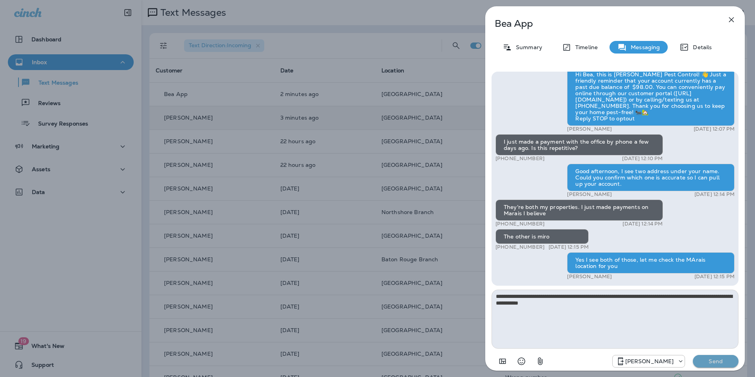  I want to click on p: Bea App, so click(602, 24).